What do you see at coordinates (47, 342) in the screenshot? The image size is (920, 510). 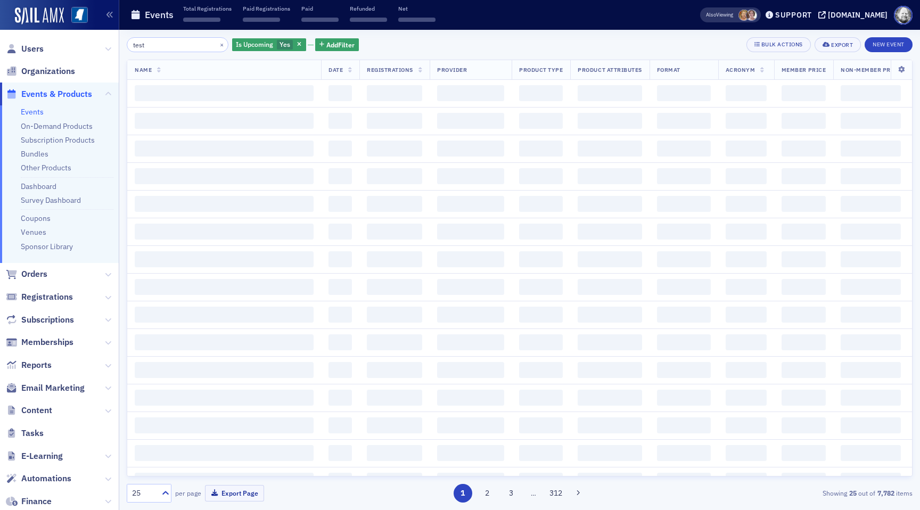 I see `span: Memberships` at bounding box center [47, 342].